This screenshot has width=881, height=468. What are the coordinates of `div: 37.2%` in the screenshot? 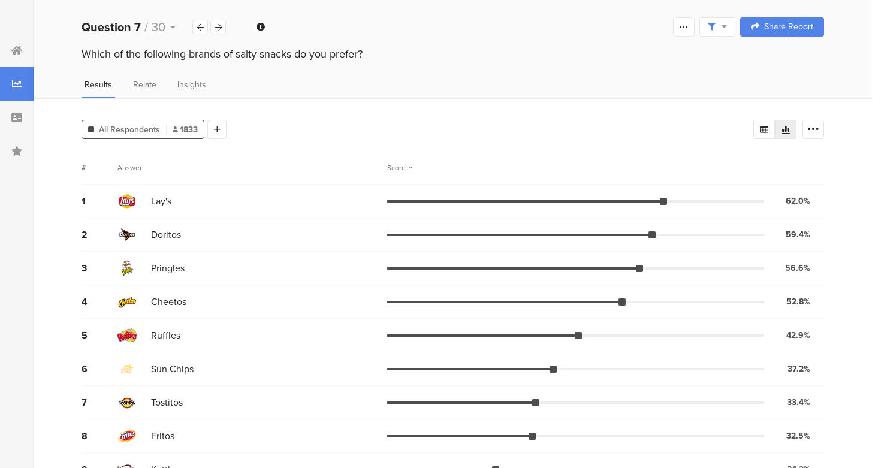 It's located at (799, 368).